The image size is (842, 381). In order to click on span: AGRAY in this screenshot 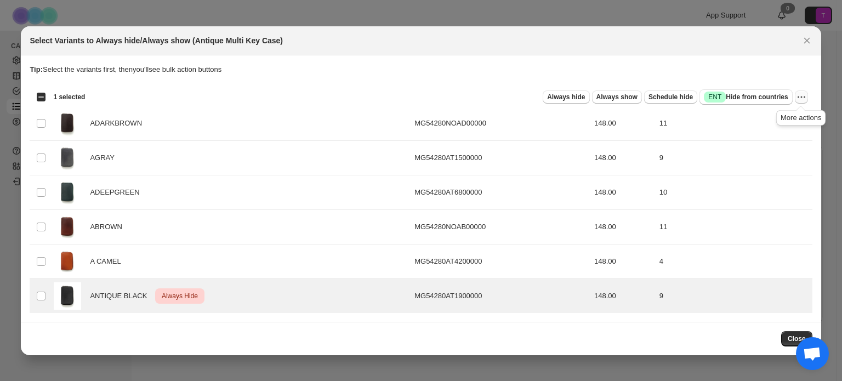, I will do `click(105, 158)`.